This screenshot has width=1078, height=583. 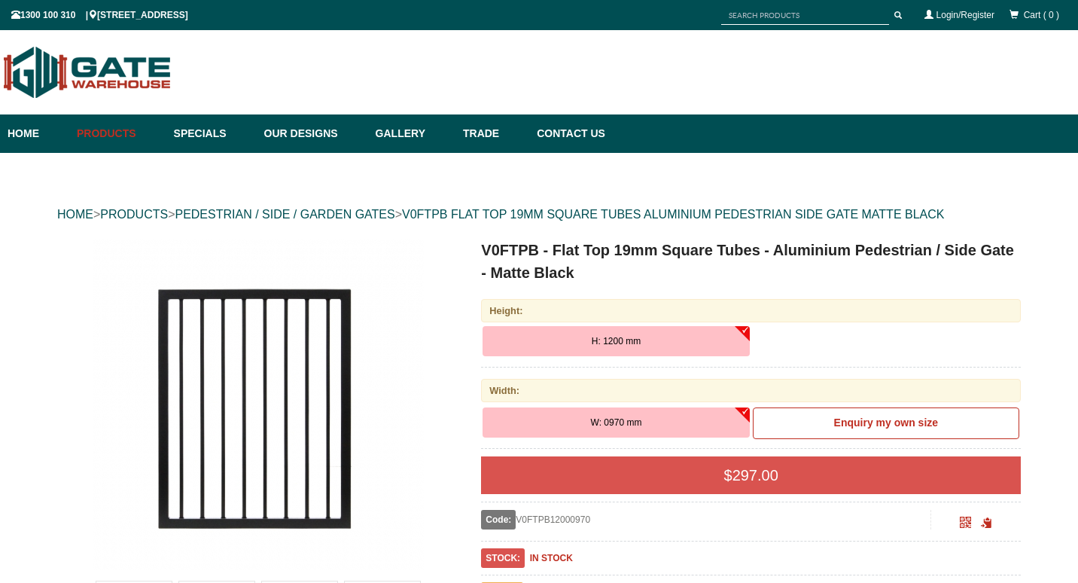 What do you see at coordinates (965, 524) in the screenshot?
I see `a: Click to enlarge and scan to share.` at bounding box center [965, 524].